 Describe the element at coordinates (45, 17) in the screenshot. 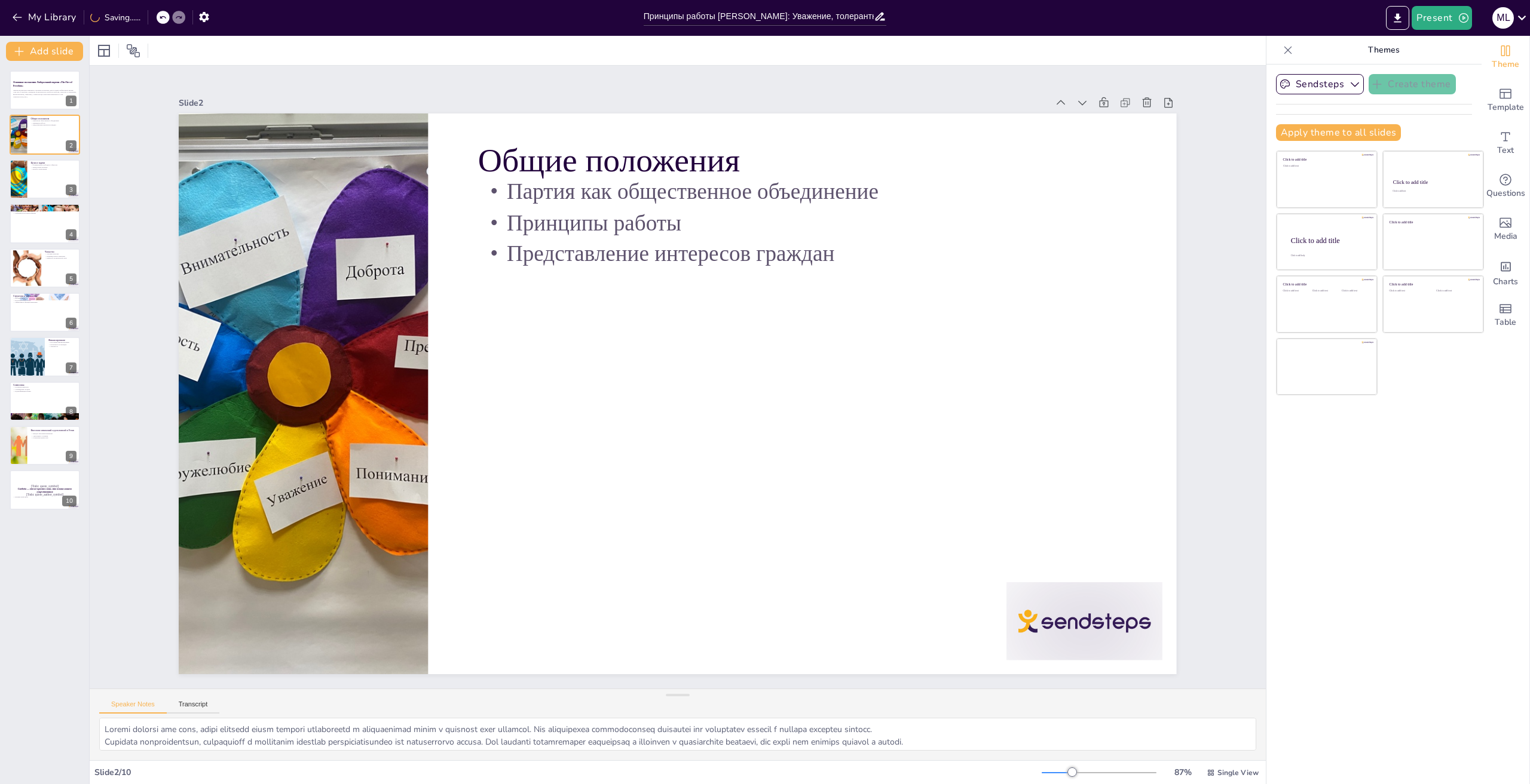

I see `button: My Library` at that location.